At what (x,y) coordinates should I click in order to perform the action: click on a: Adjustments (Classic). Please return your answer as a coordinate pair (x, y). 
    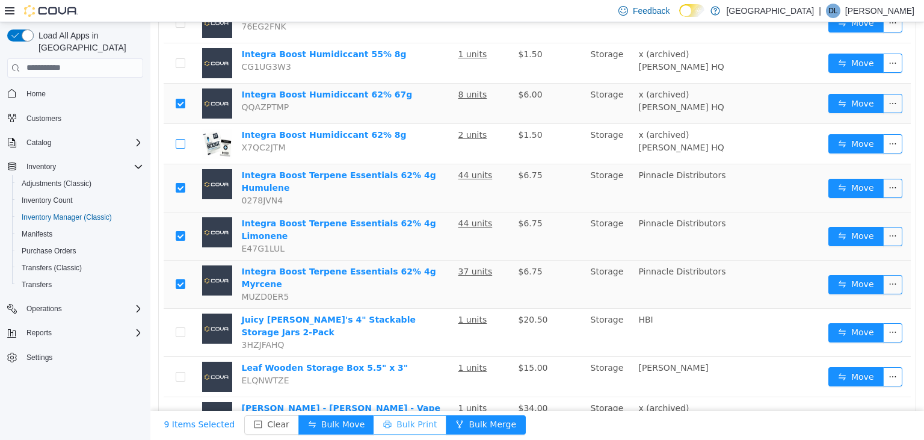
    Looking at the image, I should click on (57, 184).